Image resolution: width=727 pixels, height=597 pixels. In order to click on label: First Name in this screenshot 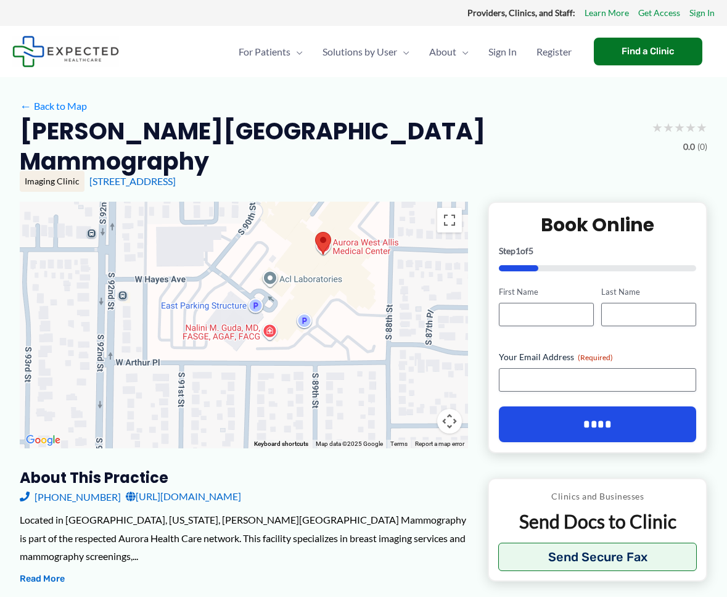, I will do `click(546, 292)`.